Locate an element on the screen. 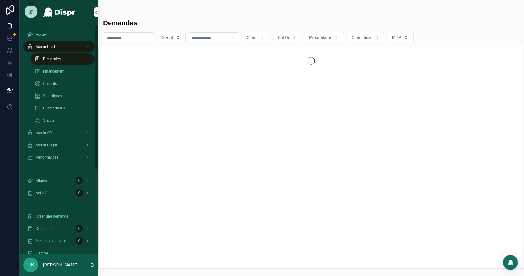 Image resolution: width=524 pixels, height=276 pixels. span: Contrats is located at coordinates (50, 84).